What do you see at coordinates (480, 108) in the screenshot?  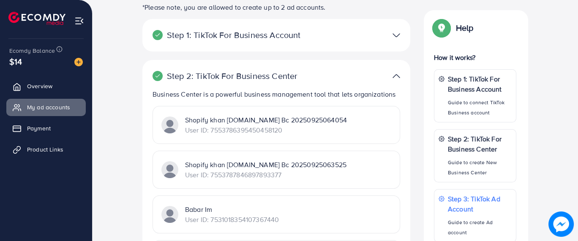 I see `p: Guide to connect TikTok Business account` at bounding box center [480, 108].